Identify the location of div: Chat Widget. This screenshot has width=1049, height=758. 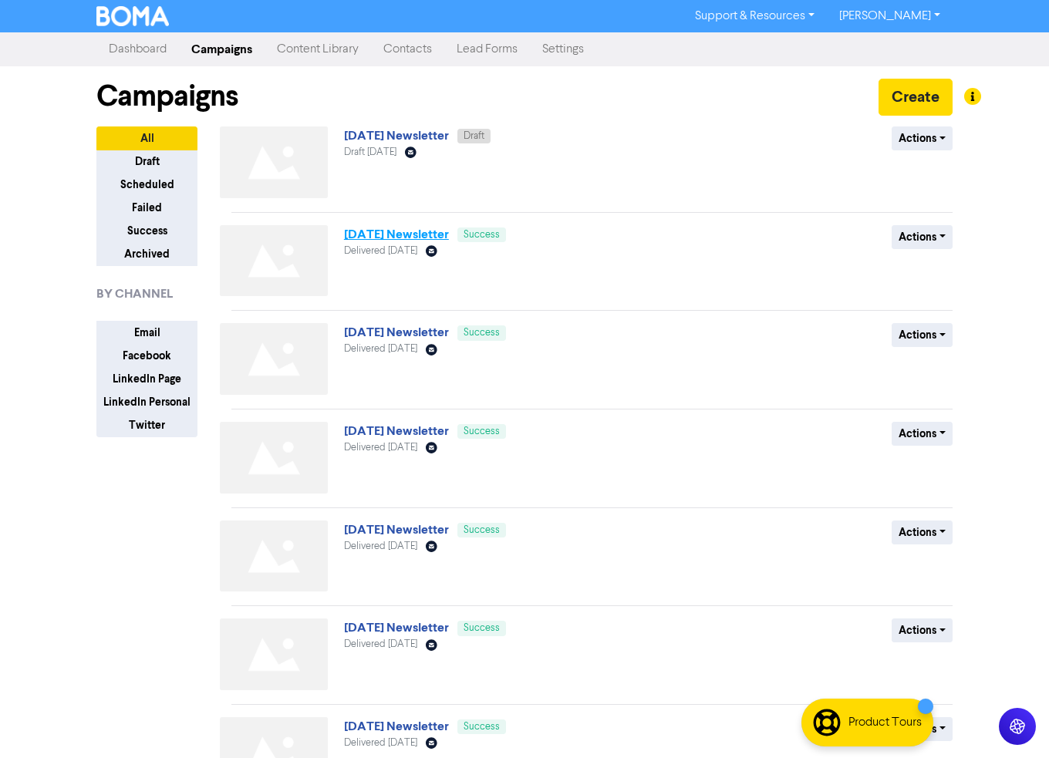
(1010, 721).